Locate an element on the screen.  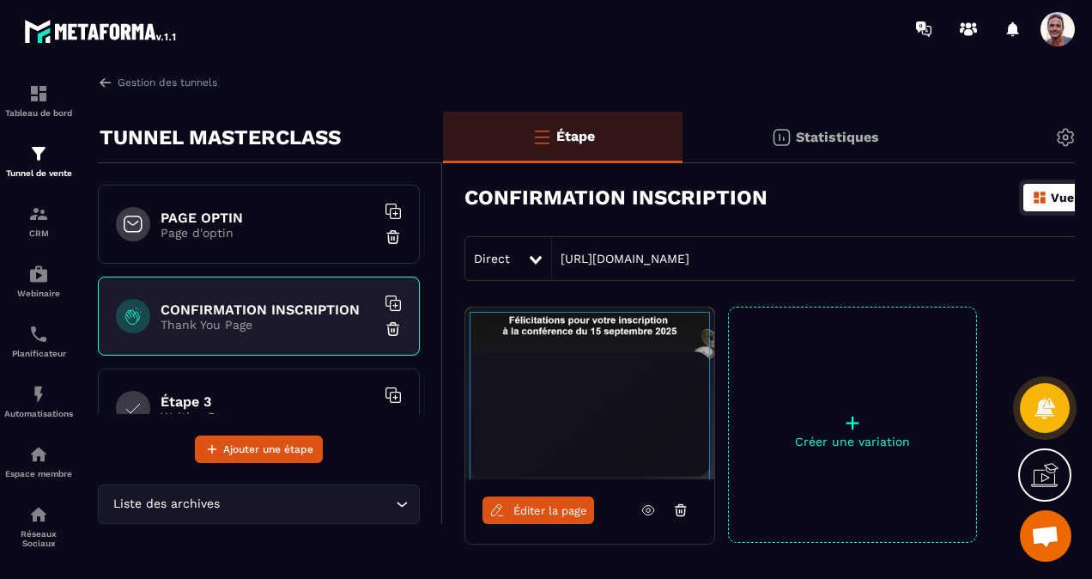
a: Éditer la page is located at coordinates (538, 510).